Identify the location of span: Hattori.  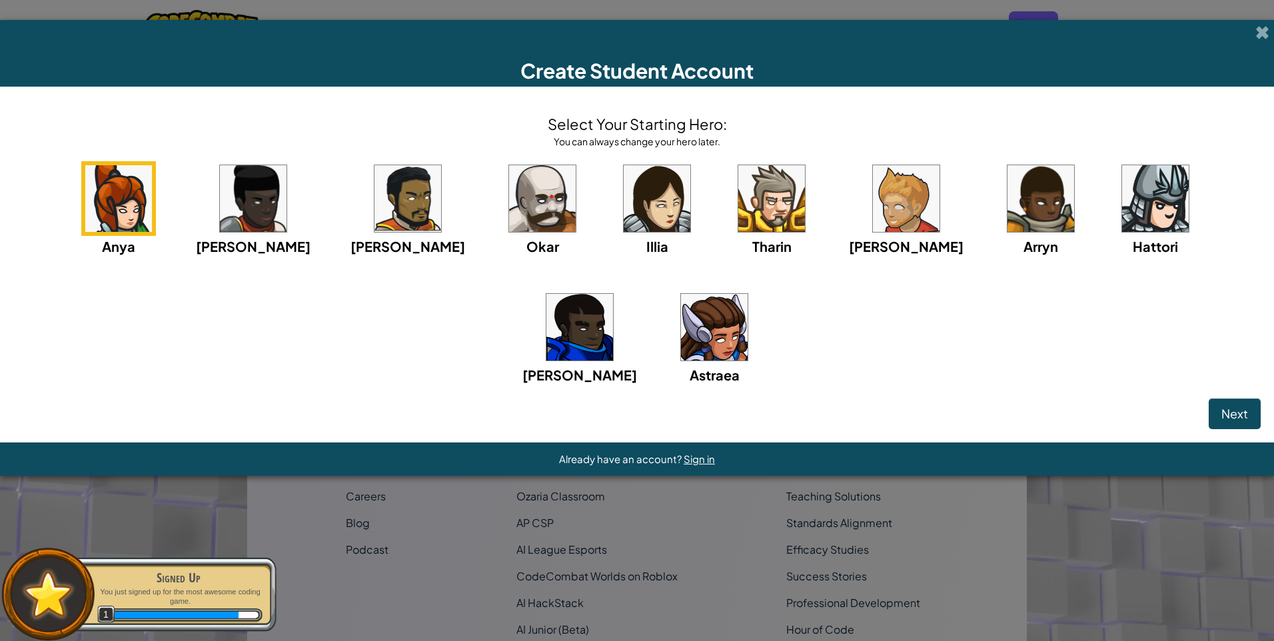
(1156, 246).